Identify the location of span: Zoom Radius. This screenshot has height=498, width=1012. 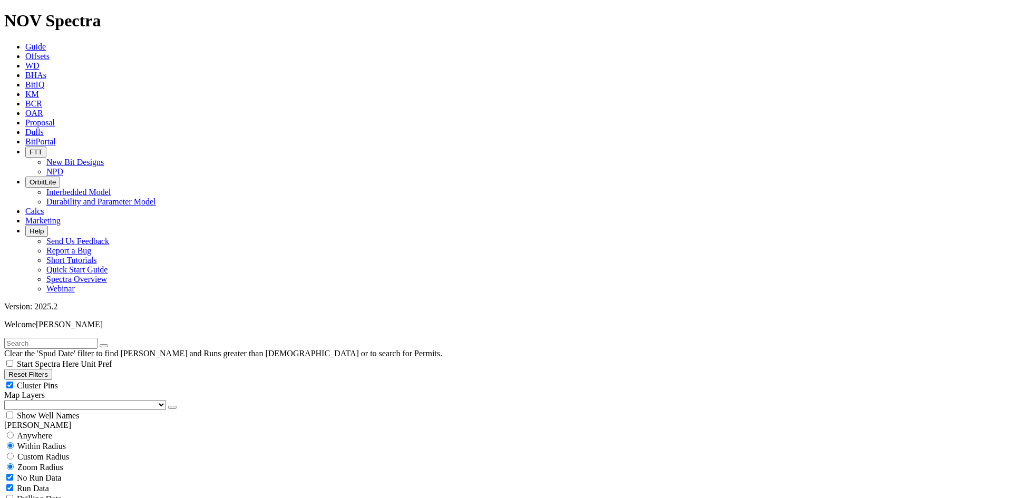
(40, 467).